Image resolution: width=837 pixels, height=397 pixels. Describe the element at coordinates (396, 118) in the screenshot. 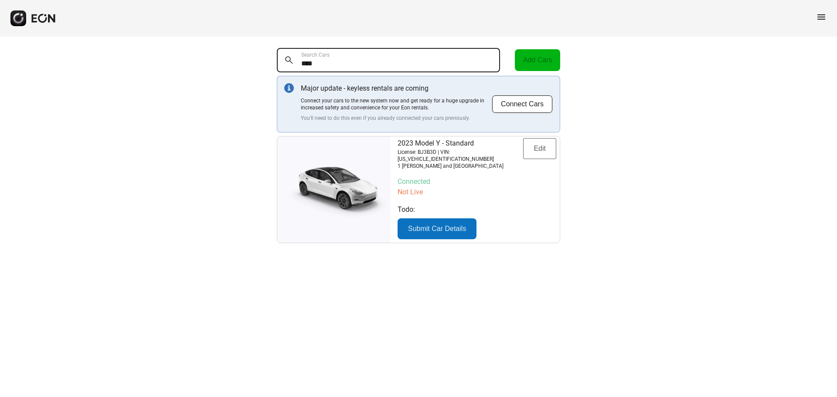

I see `p: You'll need to do this even if you already connected your cars previously.` at that location.